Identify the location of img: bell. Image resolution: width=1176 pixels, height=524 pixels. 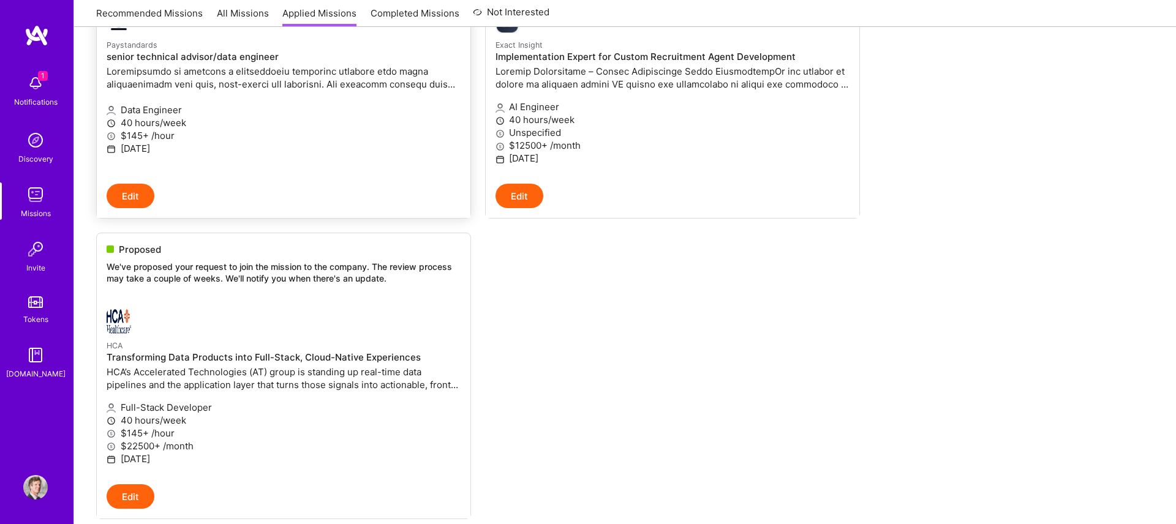
(36, 83).